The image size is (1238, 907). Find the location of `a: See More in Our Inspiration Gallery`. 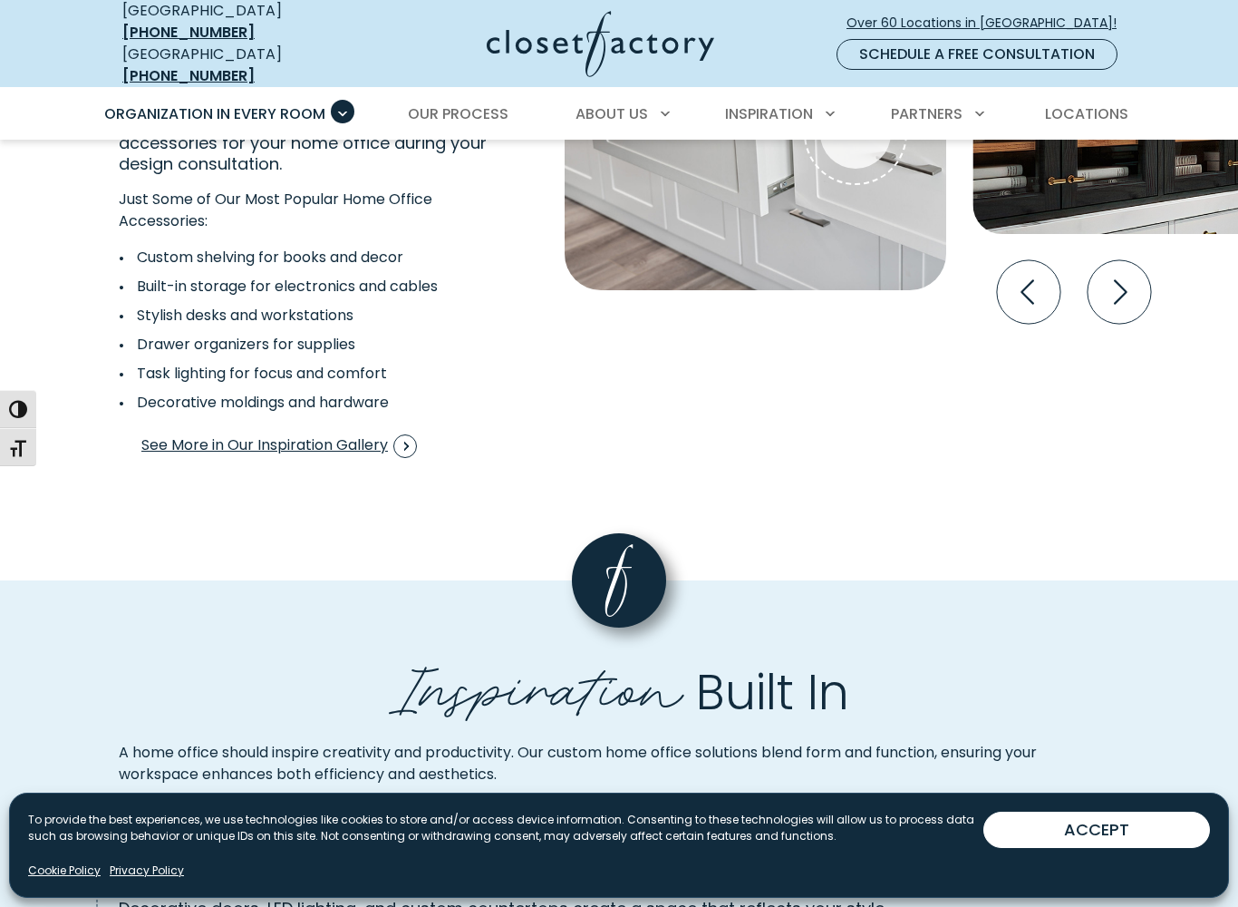

a: See More in Our Inspiration Gallery is located at coordinates (279, 446).